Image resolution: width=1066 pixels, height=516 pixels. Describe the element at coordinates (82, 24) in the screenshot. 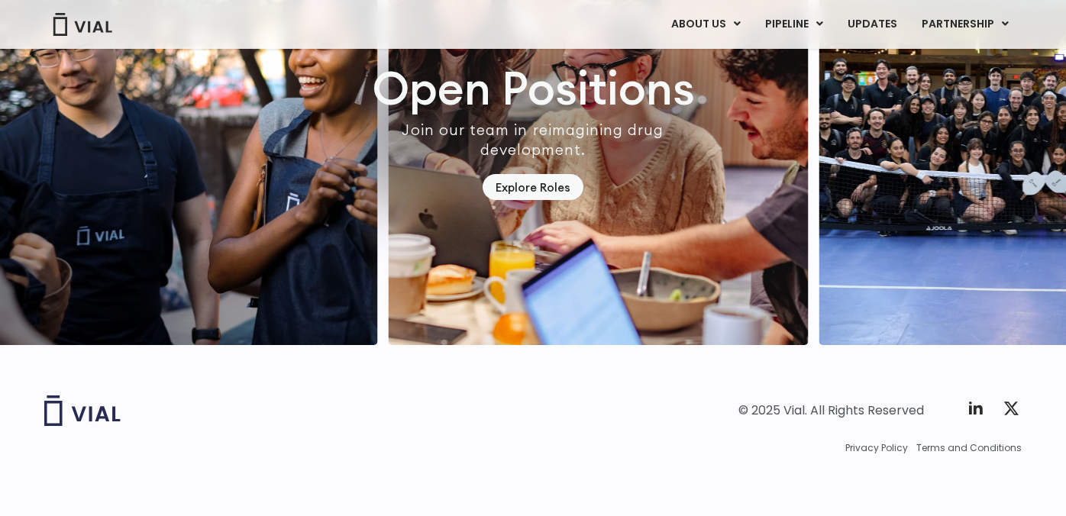

I see `img: Vial Logo` at that location.